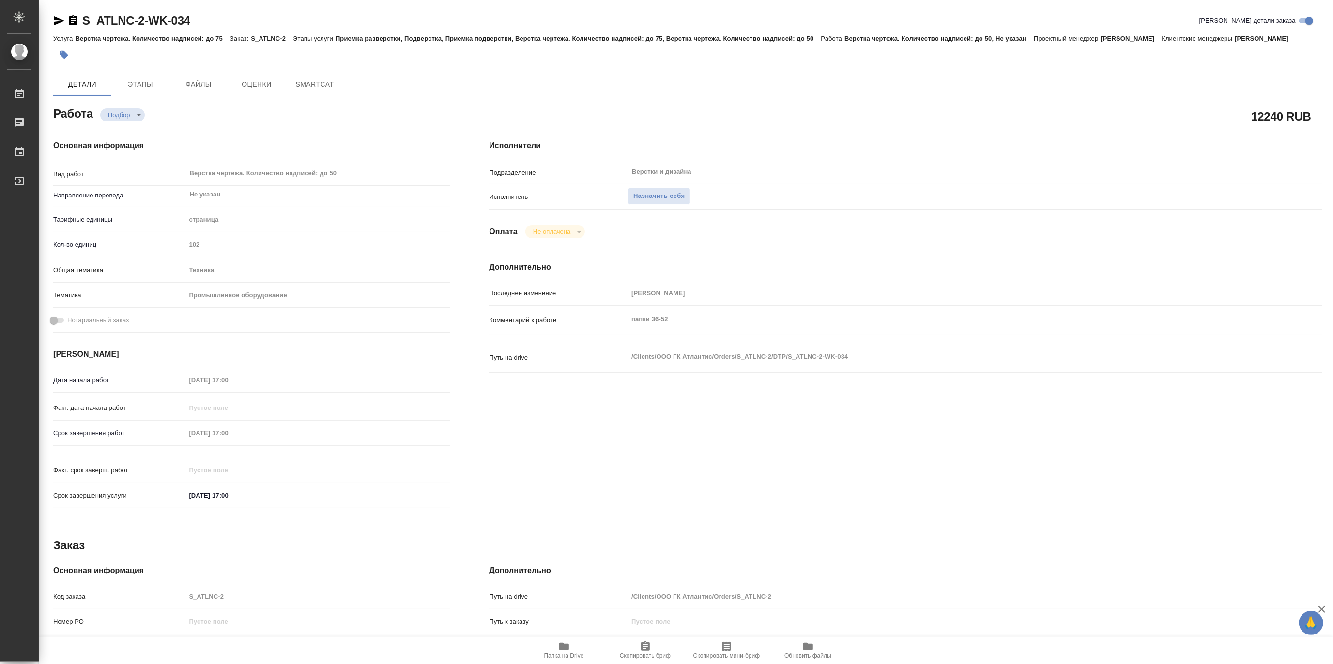 The width and height of the screenshot is (1333, 664). What do you see at coordinates (808, 656) in the screenshot?
I see `span: Обновить файлы` at bounding box center [808, 656].